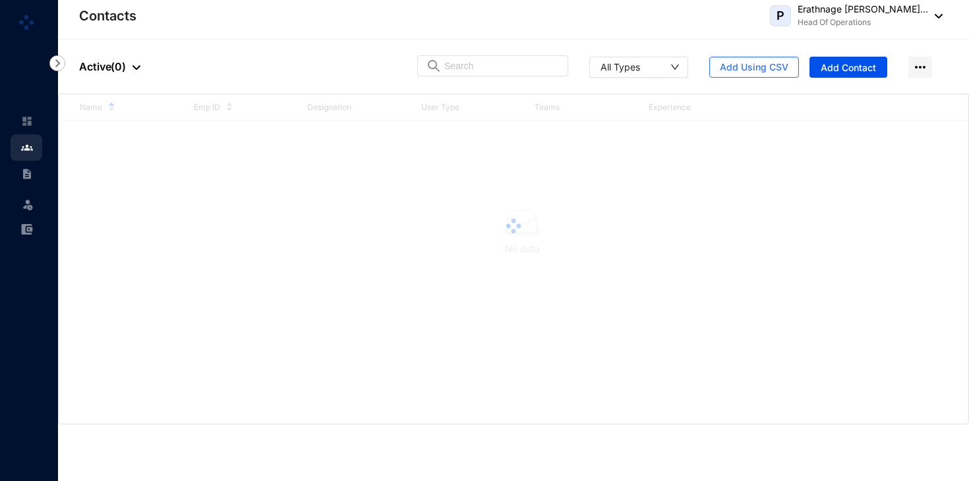 This screenshot has height=481, width=969. What do you see at coordinates (862, 22) in the screenshot?
I see `p: Head Of Operations` at bounding box center [862, 22].